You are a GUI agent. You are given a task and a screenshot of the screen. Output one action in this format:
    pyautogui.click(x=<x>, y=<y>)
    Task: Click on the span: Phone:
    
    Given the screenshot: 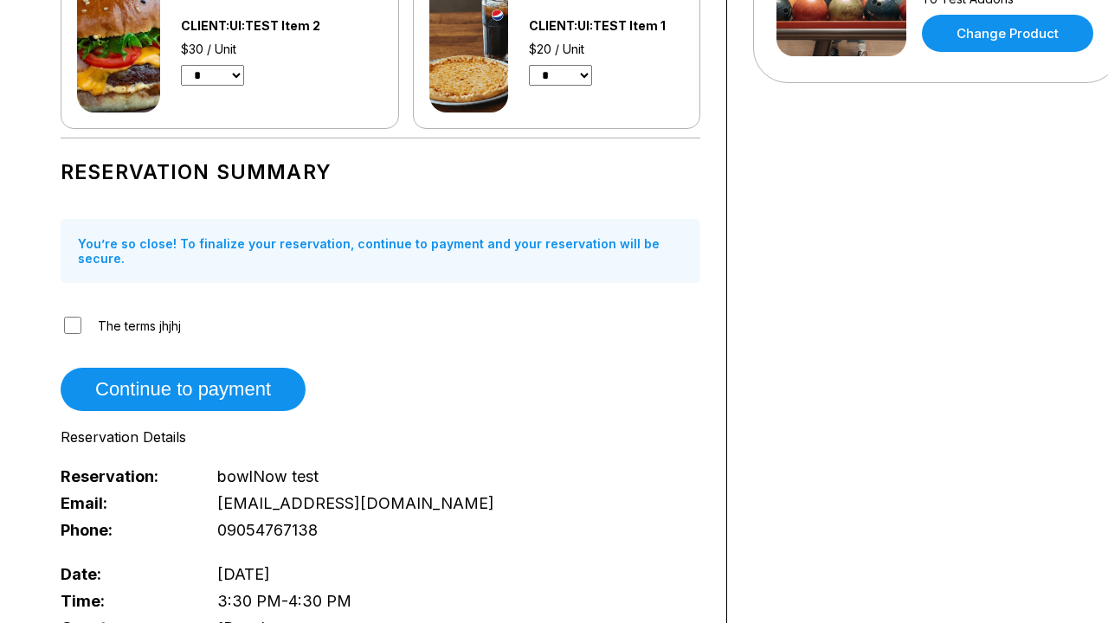 What is the action you would take?
    pyautogui.click(x=125, y=530)
    